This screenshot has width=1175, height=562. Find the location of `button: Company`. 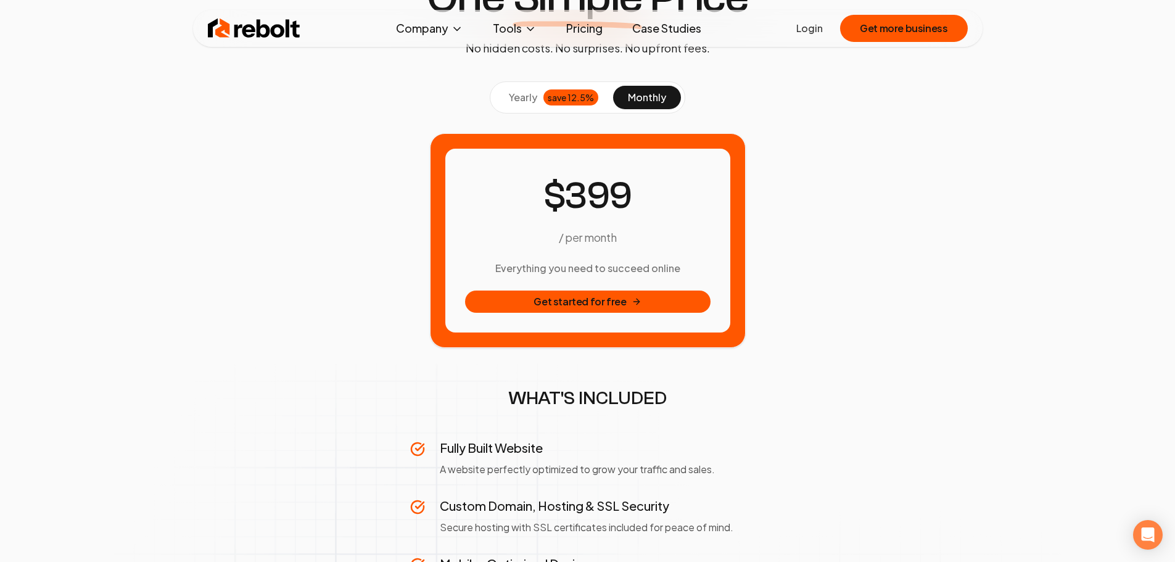

button: Company is located at coordinates (429, 28).